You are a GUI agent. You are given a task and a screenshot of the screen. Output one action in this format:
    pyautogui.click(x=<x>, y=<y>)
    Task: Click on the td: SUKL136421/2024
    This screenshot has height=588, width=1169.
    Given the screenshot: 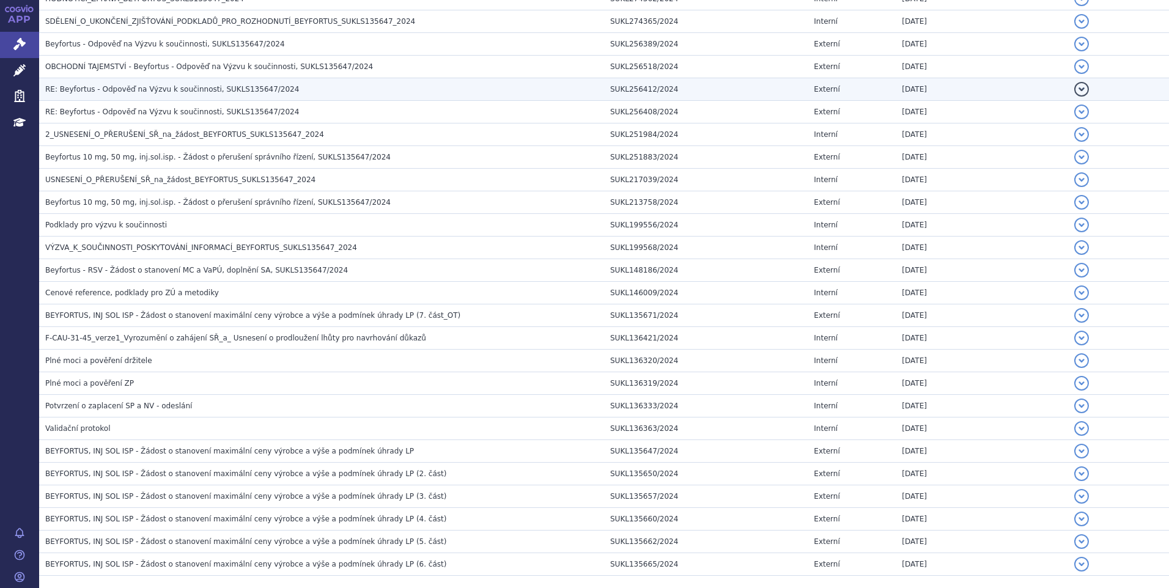 What is the action you would take?
    pyautogui.click(x=705, y=338)
    